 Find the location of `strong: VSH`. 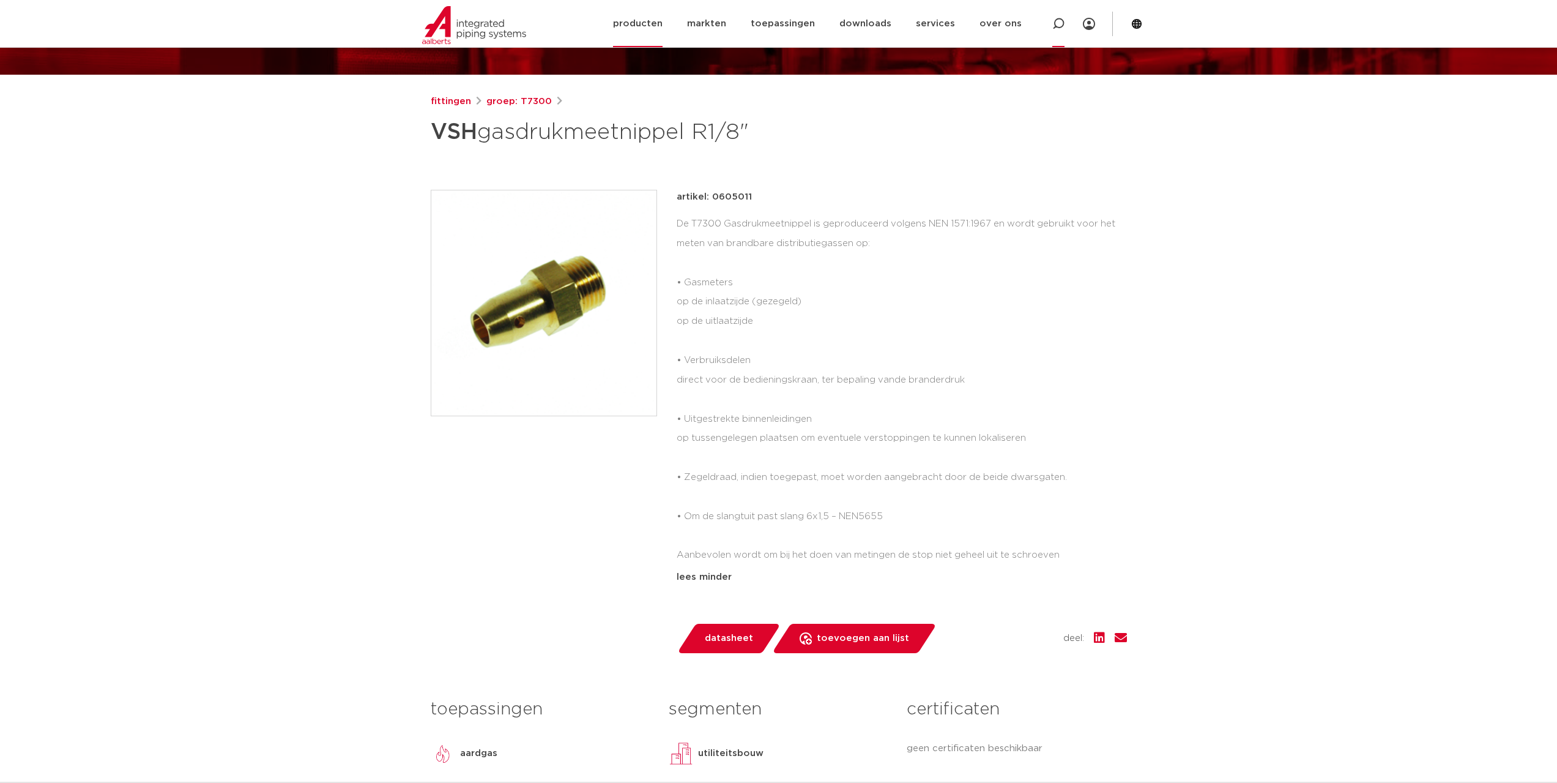

strong: VSH is located at coordinates (454, 132).